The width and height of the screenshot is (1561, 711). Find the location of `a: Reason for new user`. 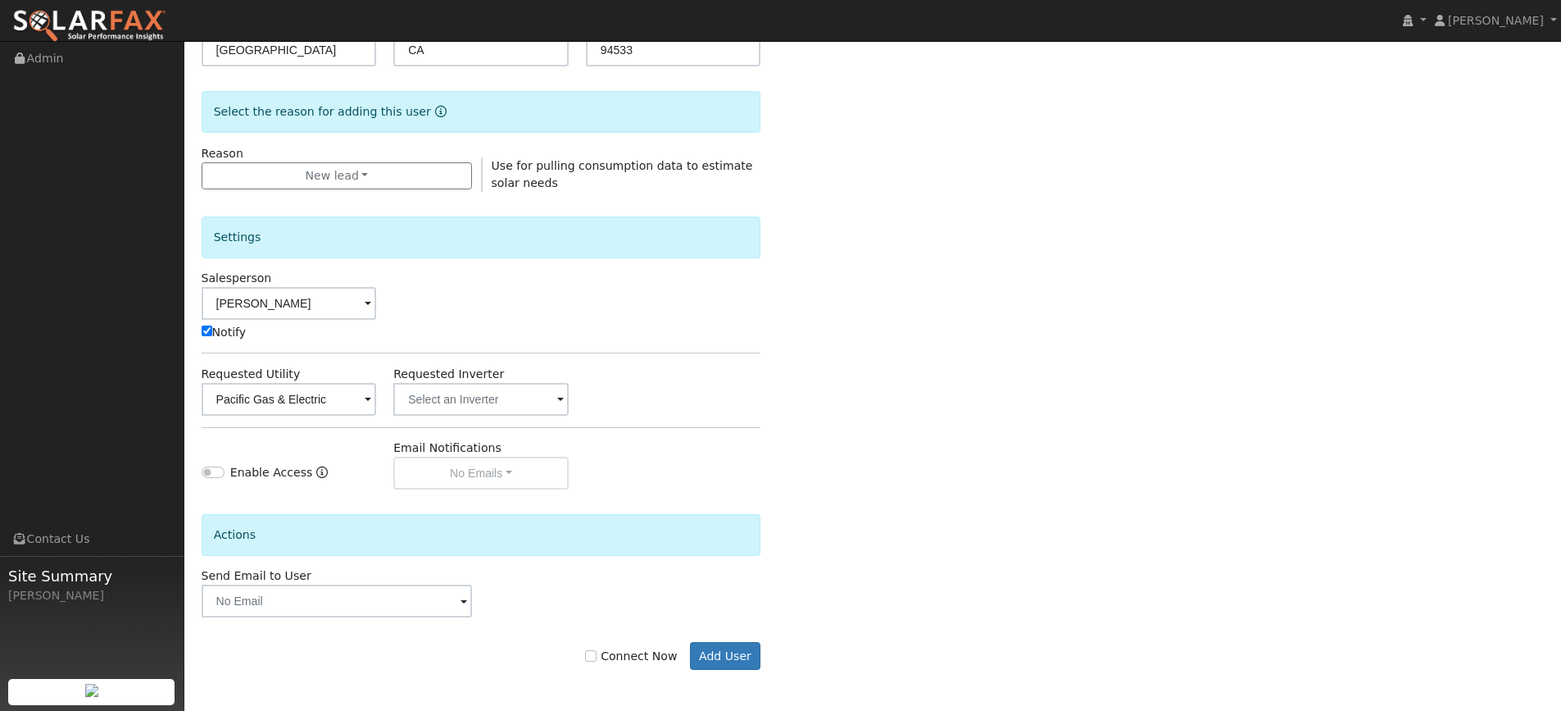

a: Reason for new user is located at coordinates (438, 111).